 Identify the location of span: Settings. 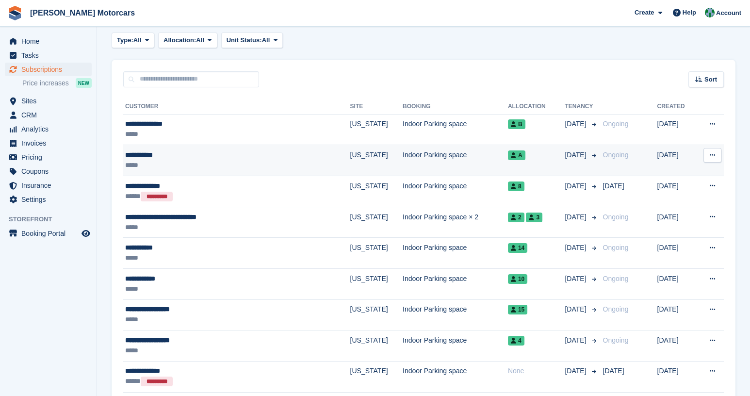
(50, 199).